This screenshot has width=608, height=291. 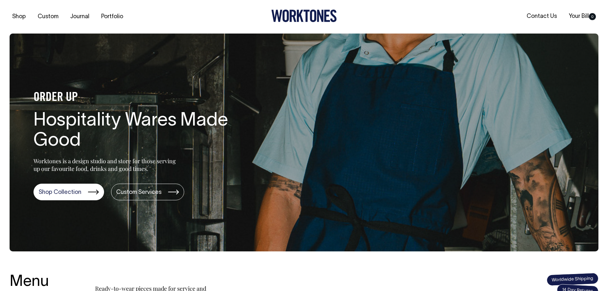 I want to click on h1: Hospitality Wares Made Good, so click(x=136, y=131).